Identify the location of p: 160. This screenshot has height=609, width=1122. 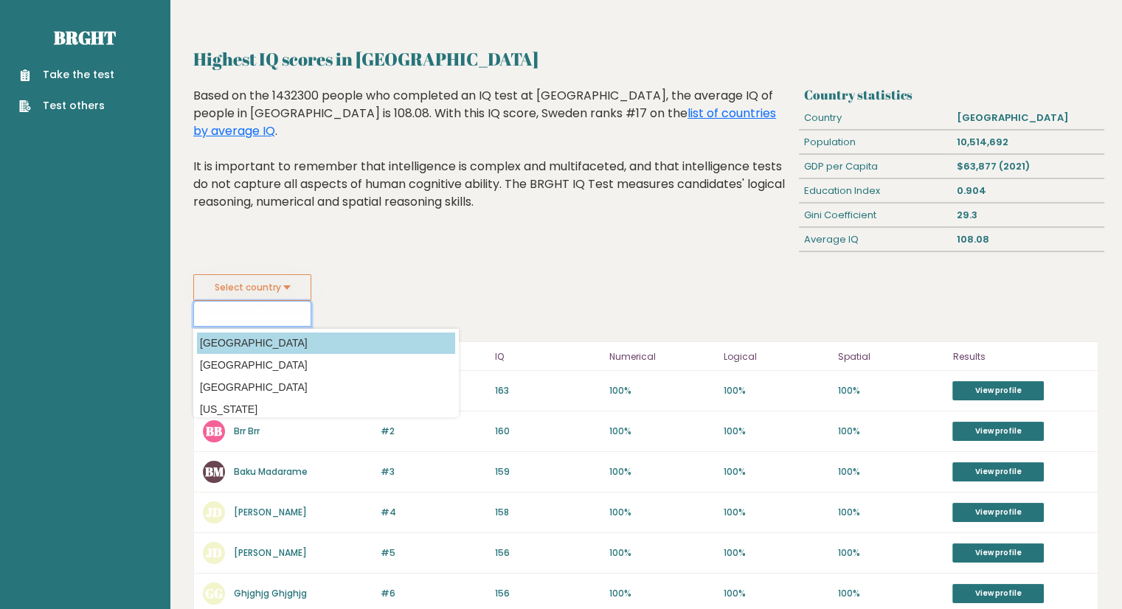
(547, 431).